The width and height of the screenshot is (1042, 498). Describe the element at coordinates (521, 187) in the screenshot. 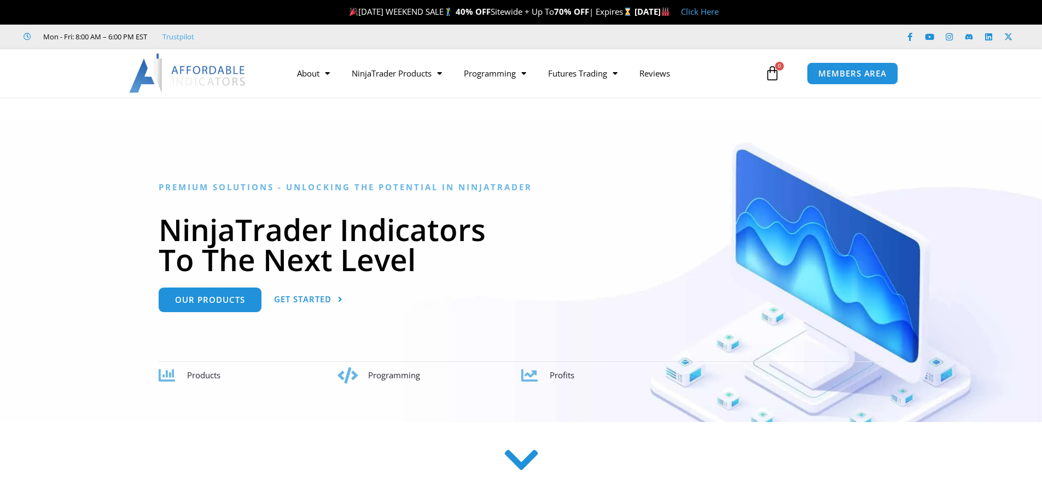

I see `h6: Premium Solutions - Unlocking the Potential in NinjaTrader` at that location.